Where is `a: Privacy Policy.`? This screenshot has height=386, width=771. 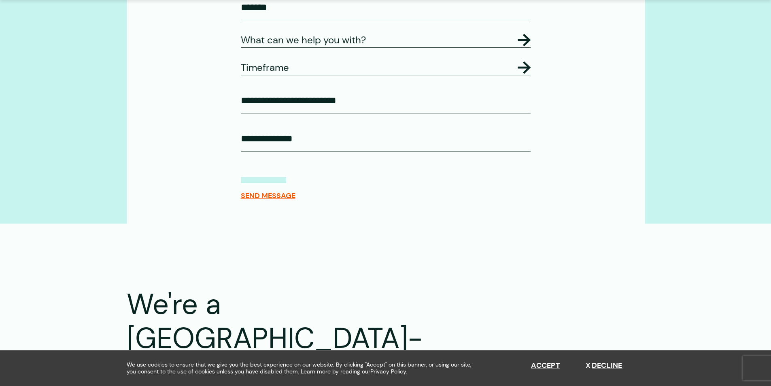
a: Privacy Policy. is located at coordinates (388, 371).